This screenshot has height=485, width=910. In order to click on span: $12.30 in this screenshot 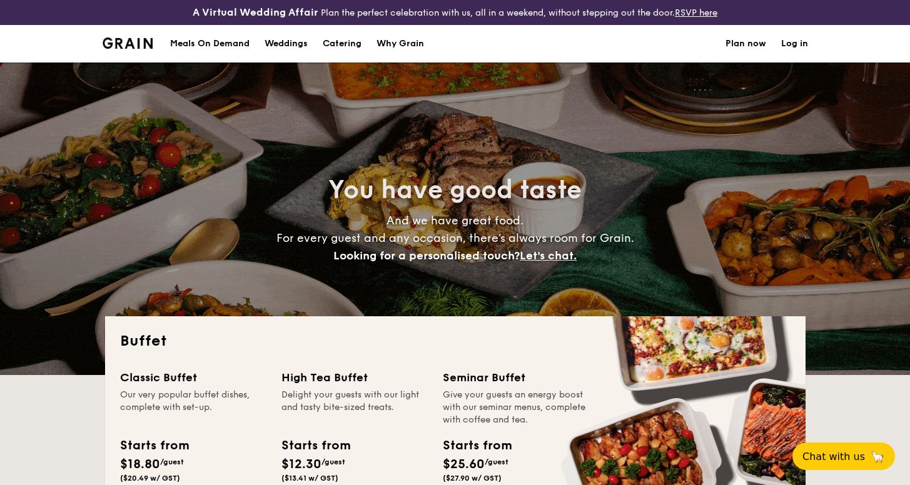, I will do `click(301, 465)`.